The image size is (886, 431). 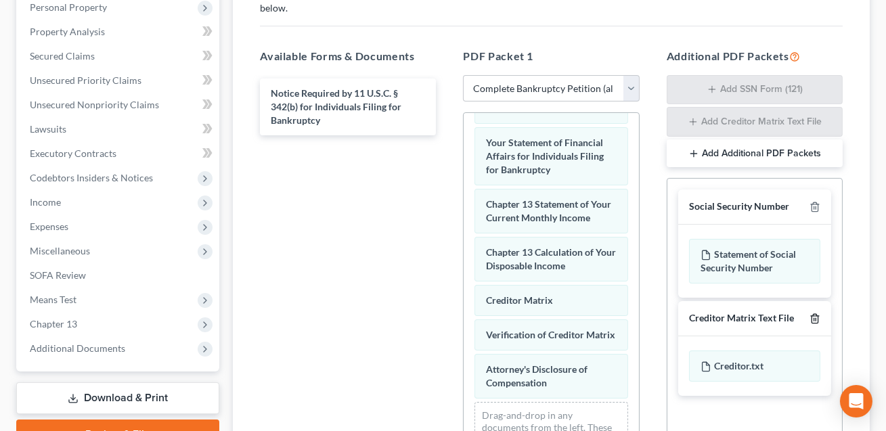 I want to click on a: Property Analysis, so click(x=119, y=32).